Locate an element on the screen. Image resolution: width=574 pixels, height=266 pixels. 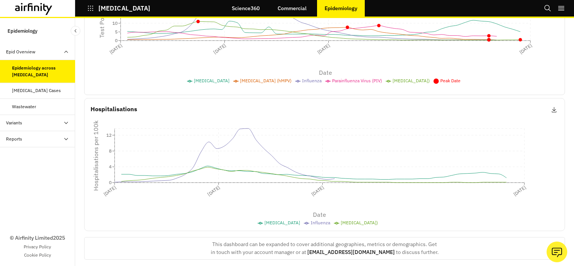
span: Peak Date is located at coordinates (451, 80).